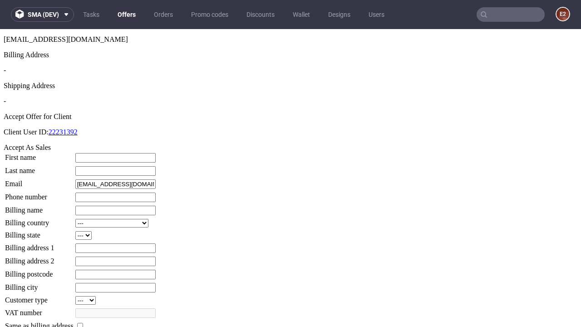 The width and height of the screenshot is (581, 327). I want to click on a: Designs, so click(339, 15).